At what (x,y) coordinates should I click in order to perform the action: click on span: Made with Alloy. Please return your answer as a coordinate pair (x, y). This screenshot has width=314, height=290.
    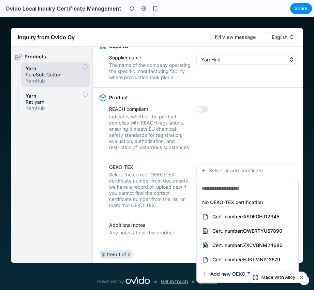
    Looking at the image, I should click on (279, 278).